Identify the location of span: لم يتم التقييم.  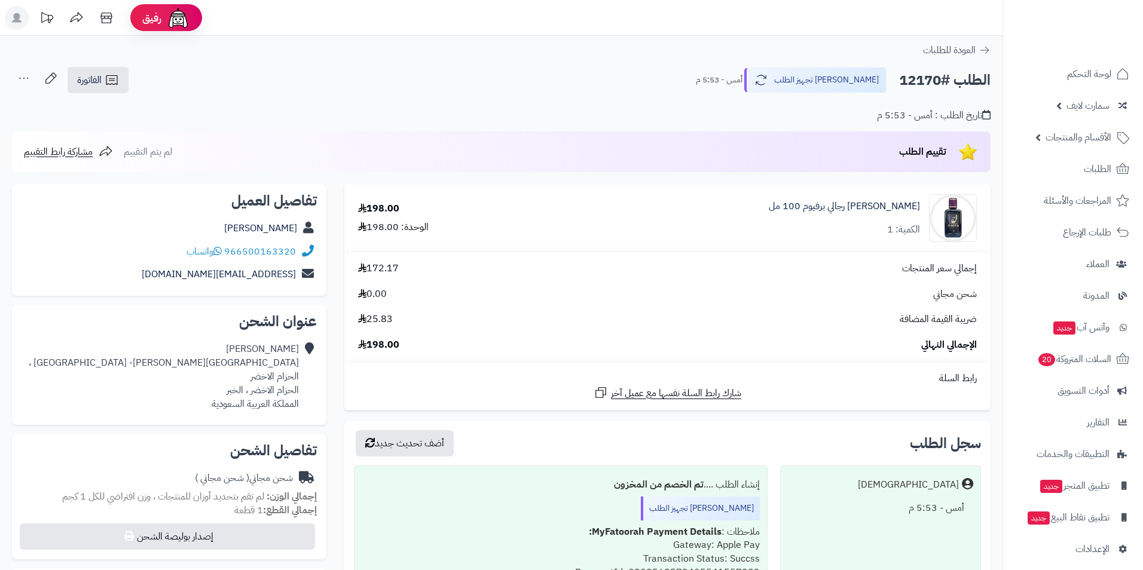
(148, 152).